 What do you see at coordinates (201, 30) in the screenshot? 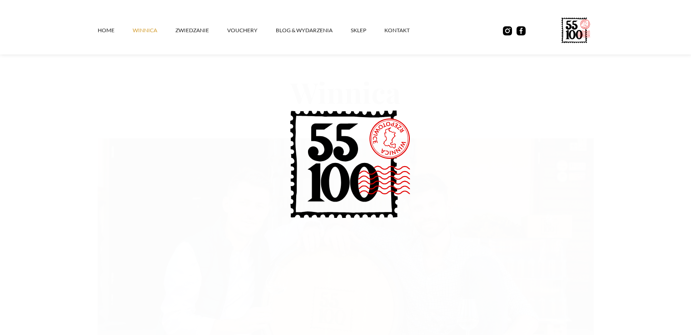
I see `a: ZWIEDZANIE` at bounding box center [201, 30].